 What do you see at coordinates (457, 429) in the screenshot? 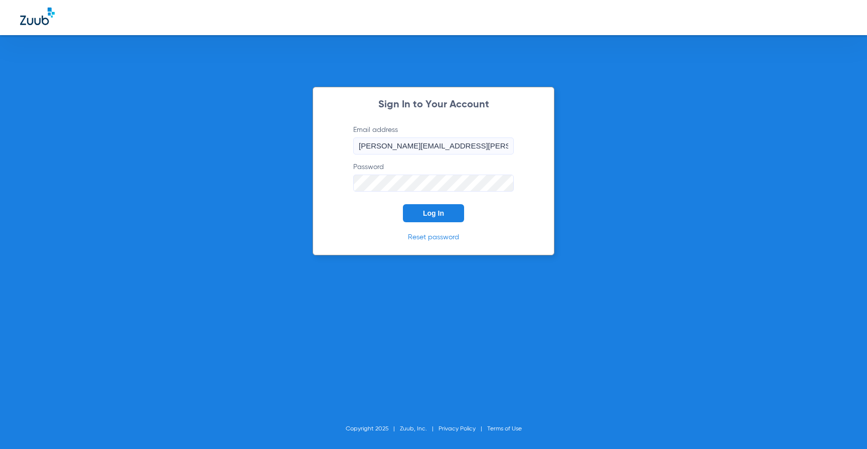
I see `a: Privacy Policy` at bounding box center [457, 429].